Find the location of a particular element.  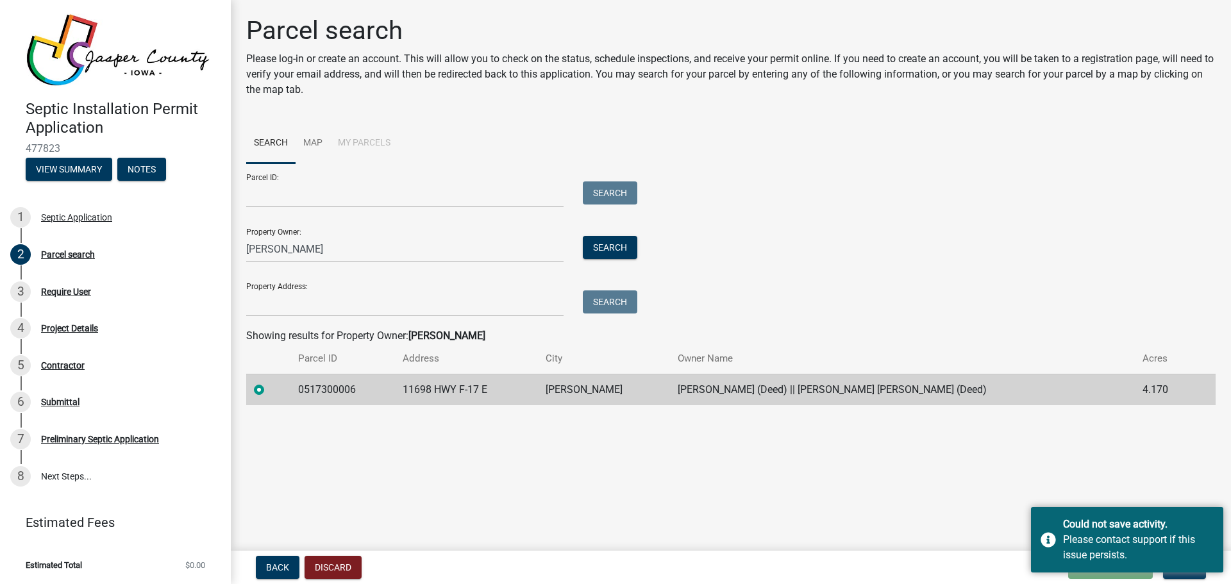

button: Back is located at coordinates (278, 568).